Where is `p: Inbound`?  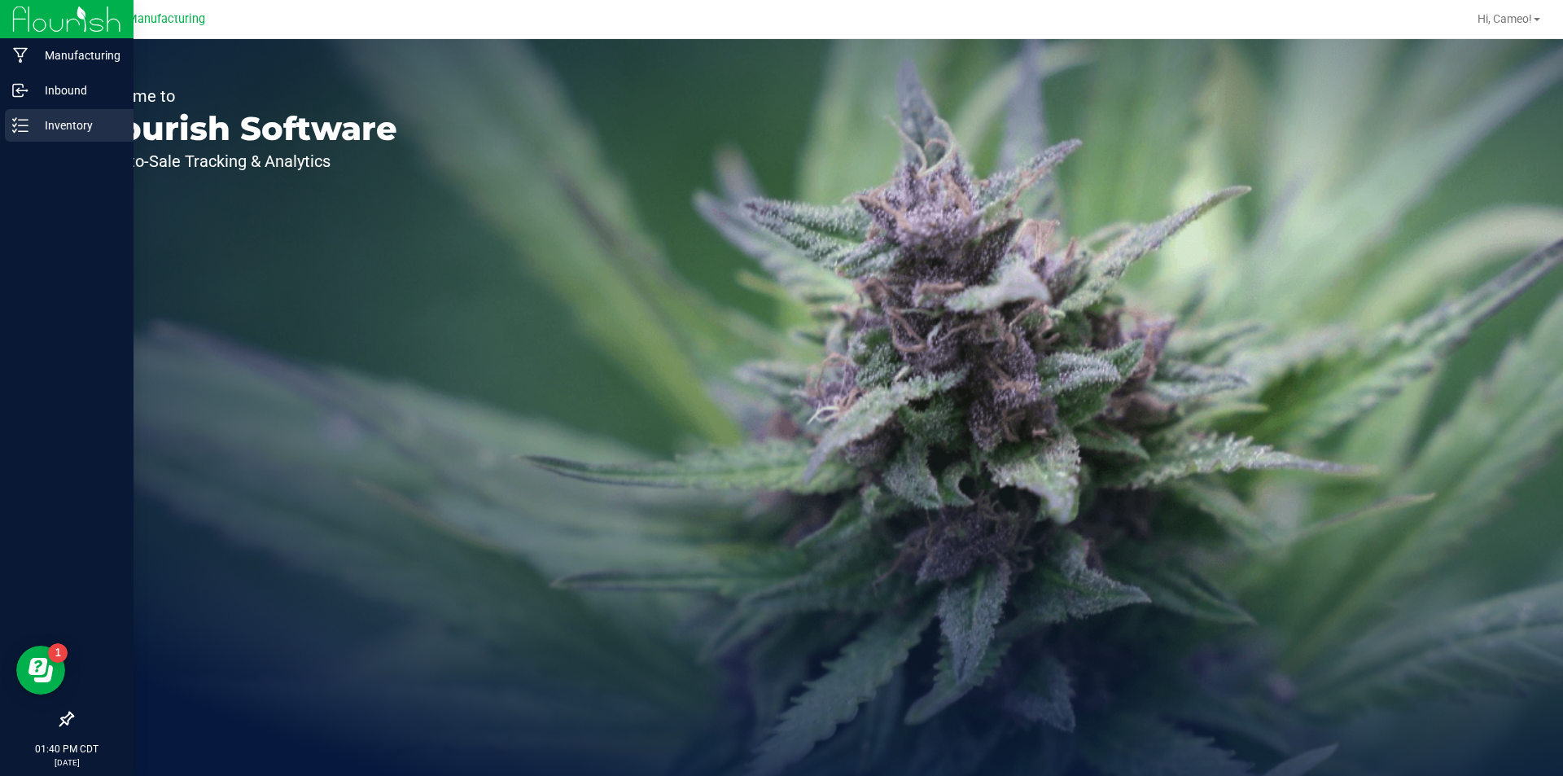
p: Inbound is located at coordinates (77, 90).